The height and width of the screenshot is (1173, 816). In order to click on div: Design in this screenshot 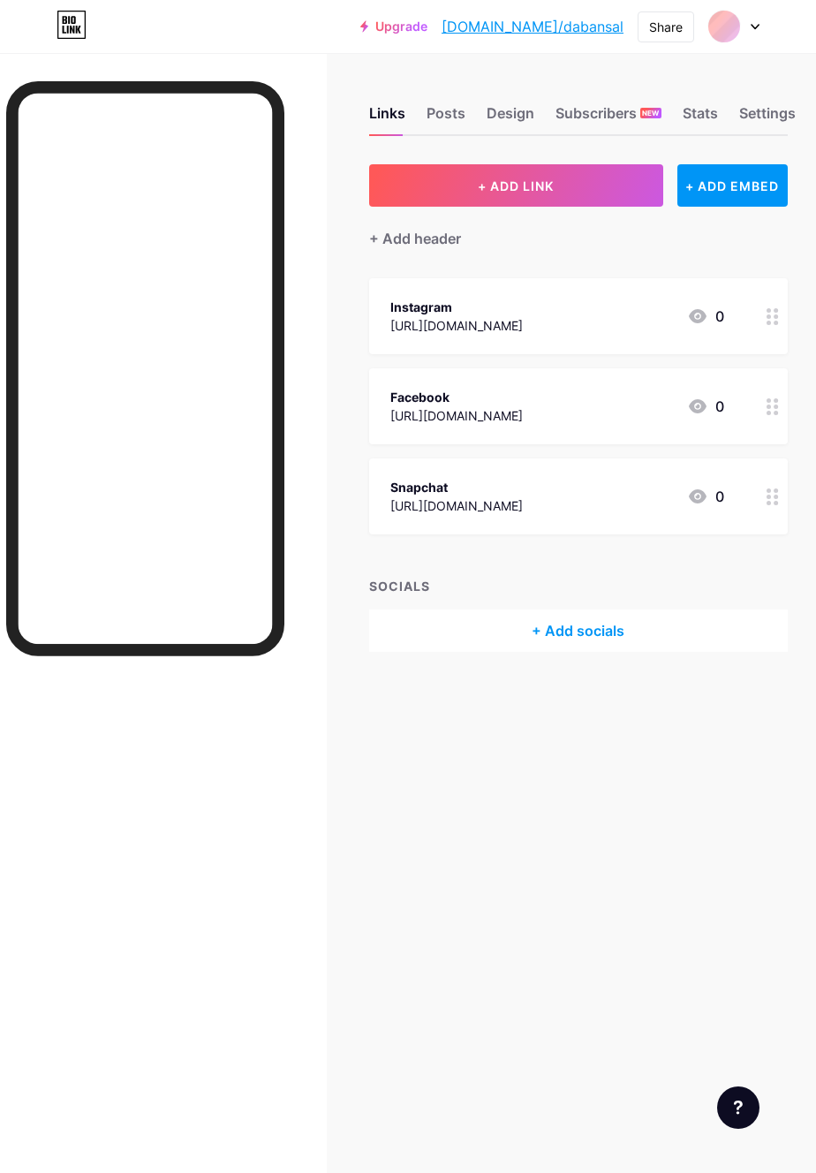, I will do `click(510, 118)`.